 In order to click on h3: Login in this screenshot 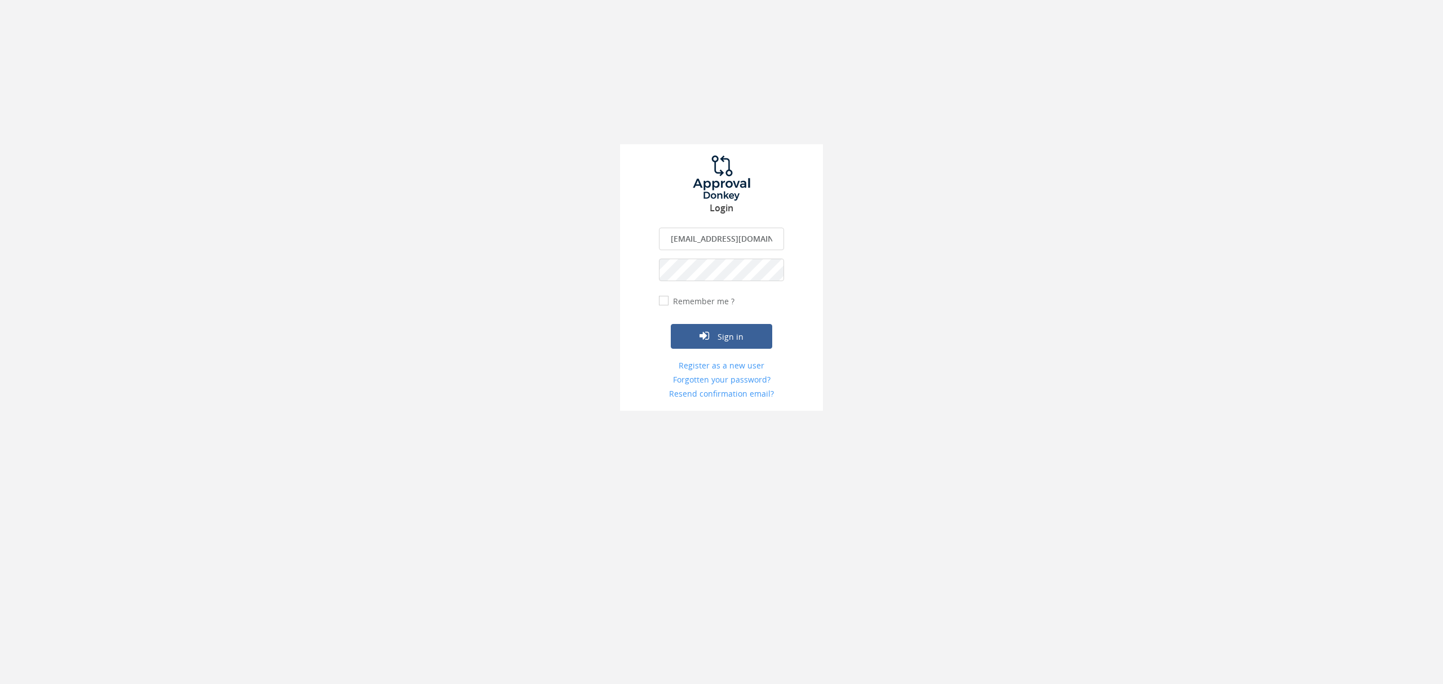, I will do `click(721, 209)`.